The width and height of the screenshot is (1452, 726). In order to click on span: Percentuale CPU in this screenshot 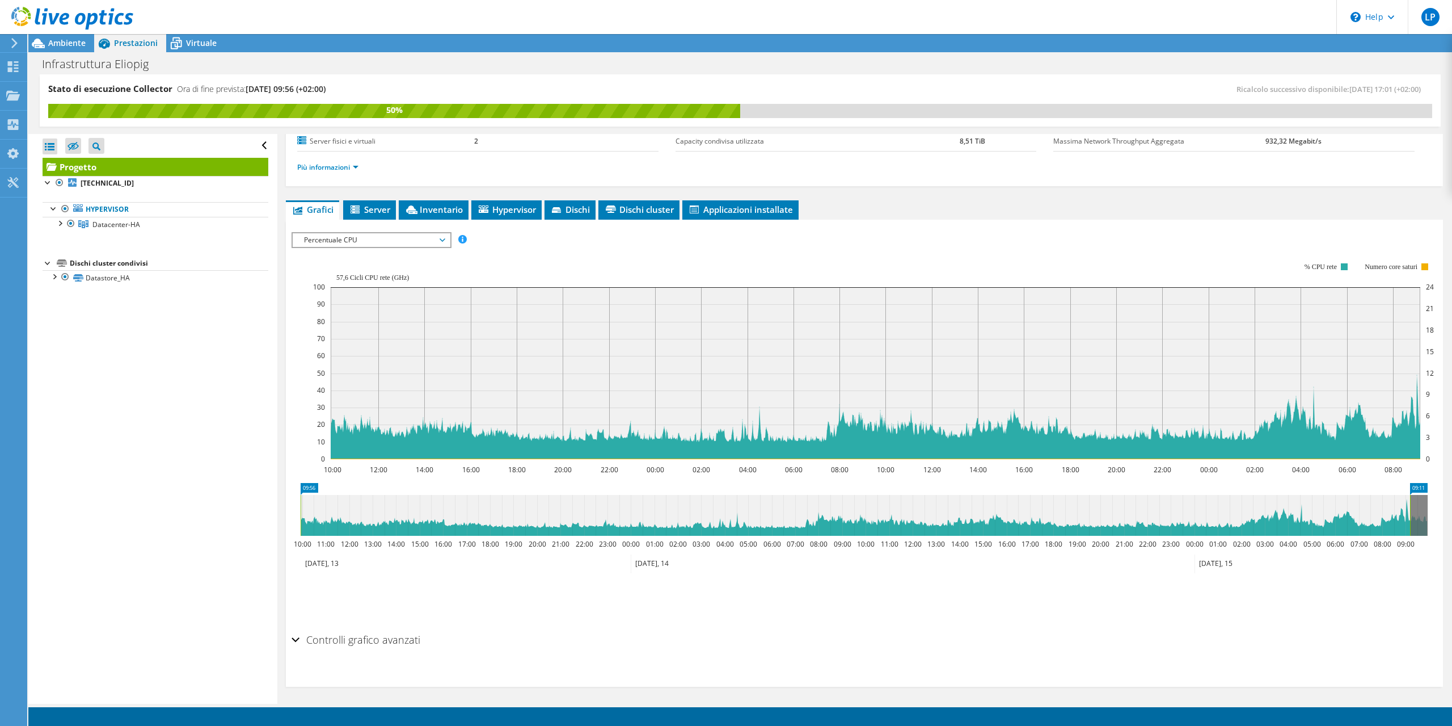, I will do `click(371, 240)`.